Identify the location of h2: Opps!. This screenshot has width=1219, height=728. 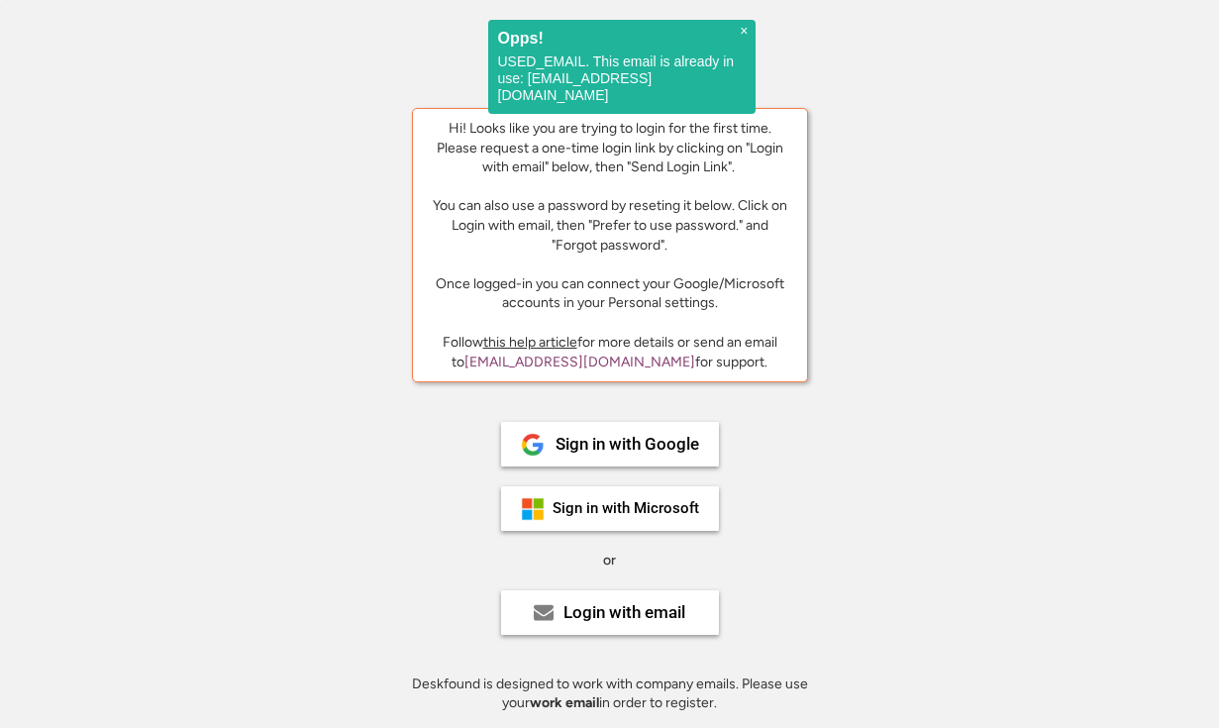
(622, 38).